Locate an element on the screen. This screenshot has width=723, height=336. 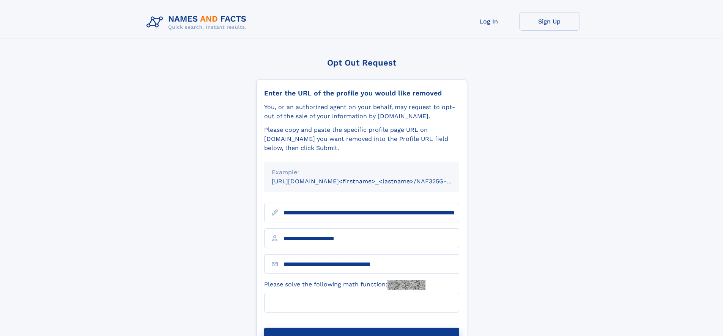
a: Log In is located at coordinates (489, 21).